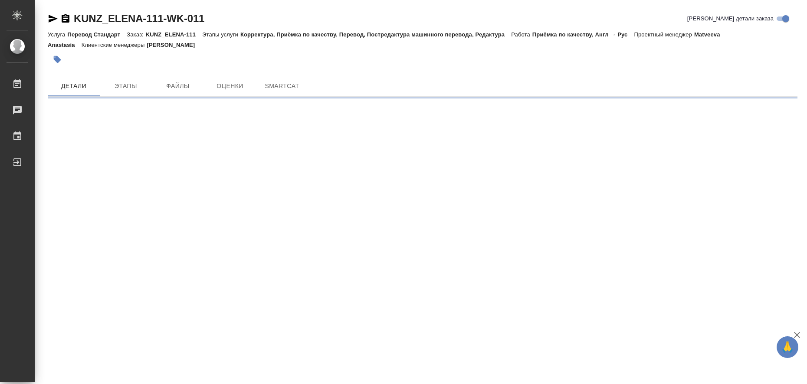 This screenshot has width=807, height=384. What do you see at coordinates (664, 34) in the screenshot?
I see `p: Проектный менеджер` at bounding box center [664, 34].